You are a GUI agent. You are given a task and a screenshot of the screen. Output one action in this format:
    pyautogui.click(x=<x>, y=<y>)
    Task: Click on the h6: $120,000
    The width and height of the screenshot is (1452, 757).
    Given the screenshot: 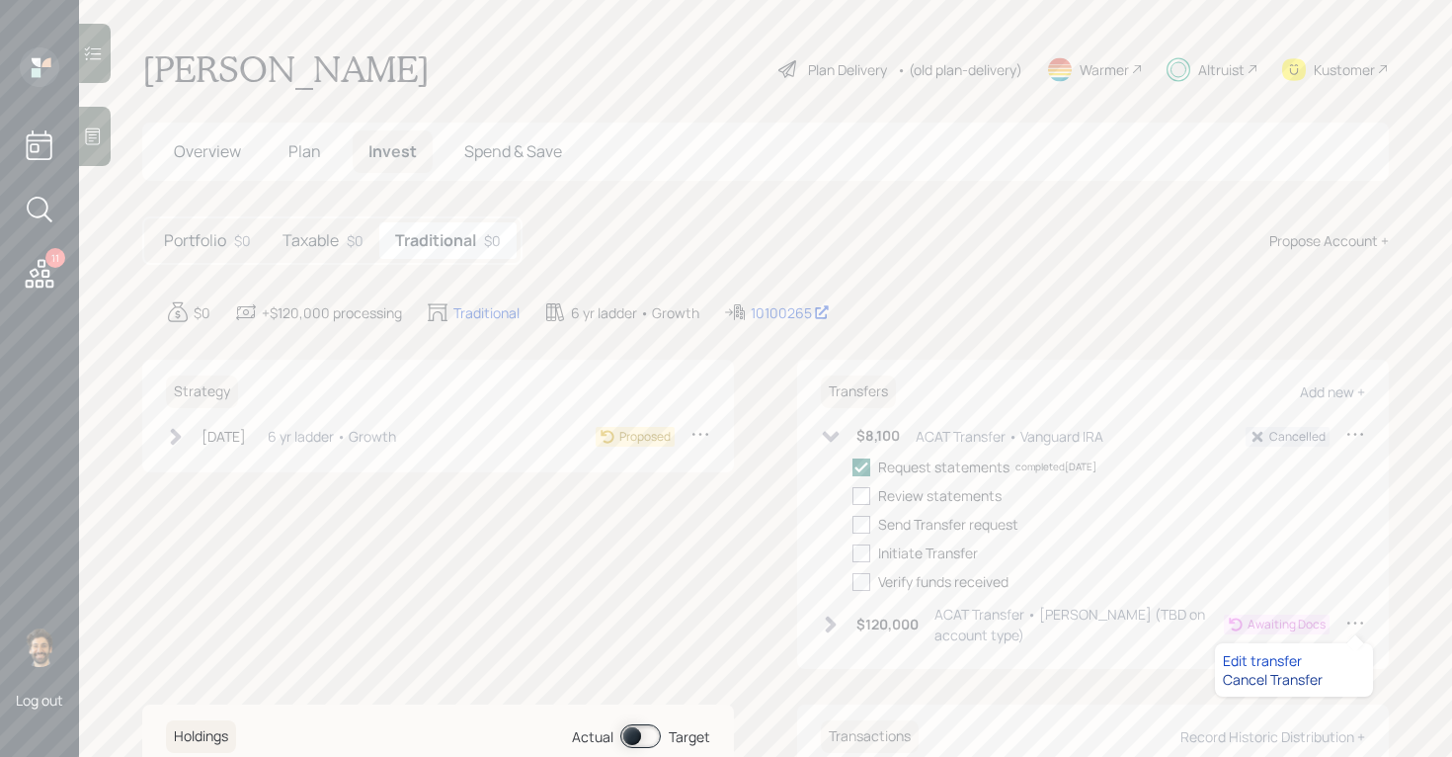 What is the action you would take?
    pyautogui.click(x=887, y=624)
    